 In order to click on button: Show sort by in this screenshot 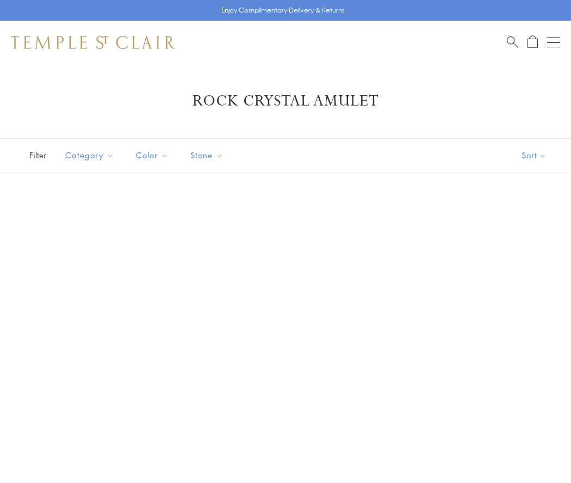, I will do `click(534, 155)`.